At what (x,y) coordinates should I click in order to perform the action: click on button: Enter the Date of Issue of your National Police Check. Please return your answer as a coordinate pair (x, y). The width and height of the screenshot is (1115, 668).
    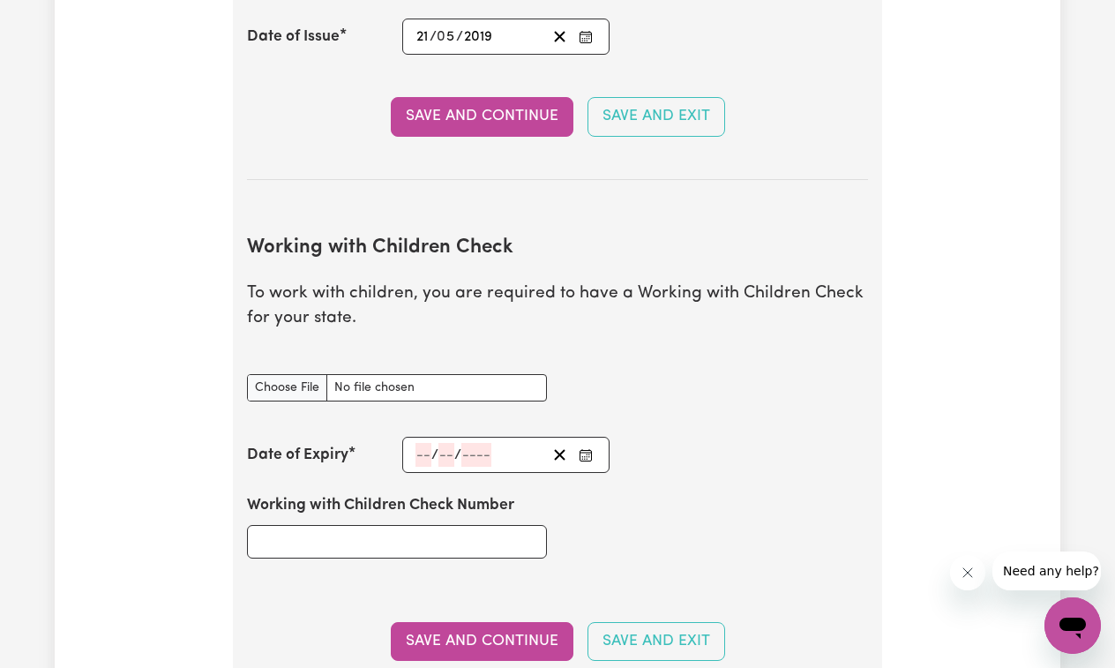
    Looking at the image, I should click on (586, 36).